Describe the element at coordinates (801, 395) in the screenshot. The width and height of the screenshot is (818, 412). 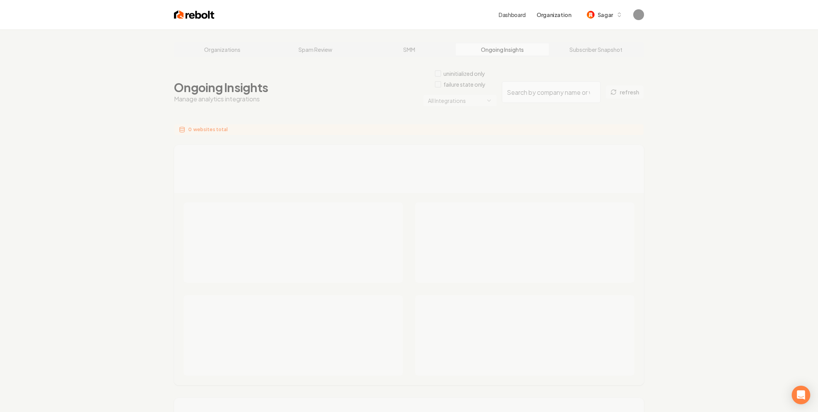
I see `div: Open Intercom Messenger` at that location.